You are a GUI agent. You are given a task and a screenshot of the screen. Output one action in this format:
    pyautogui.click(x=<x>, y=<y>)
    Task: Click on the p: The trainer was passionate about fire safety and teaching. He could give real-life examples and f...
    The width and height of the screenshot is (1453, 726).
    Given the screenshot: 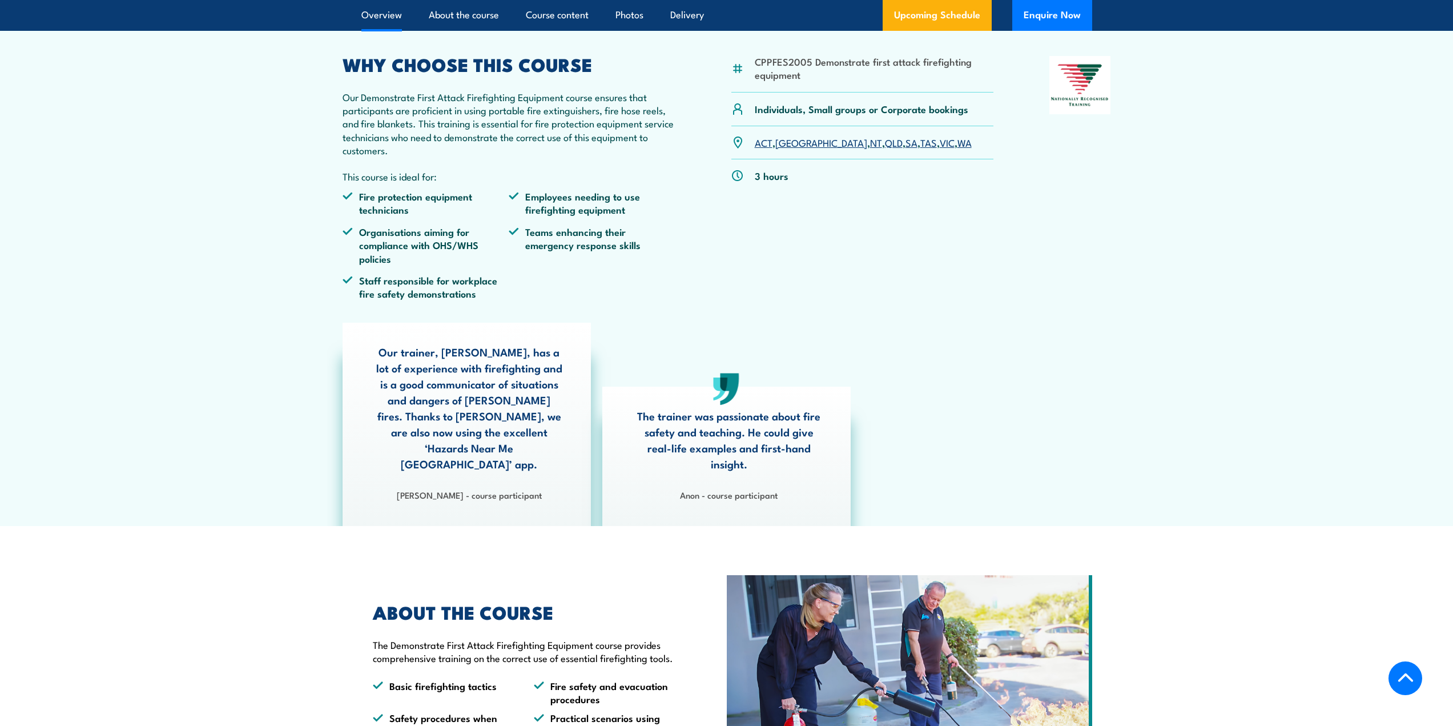 What is the action you would take?
    pyautogui.click(x=729, y=440)
    